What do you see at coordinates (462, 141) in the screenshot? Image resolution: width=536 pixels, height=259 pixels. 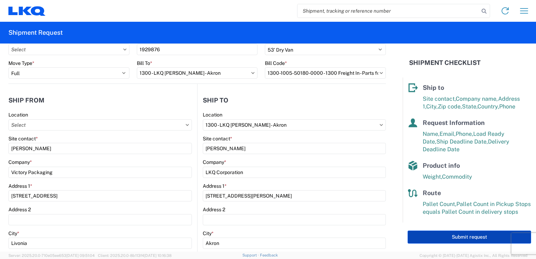 I see `span: Ship Deadline Date,` at bounding box center [462, 141].